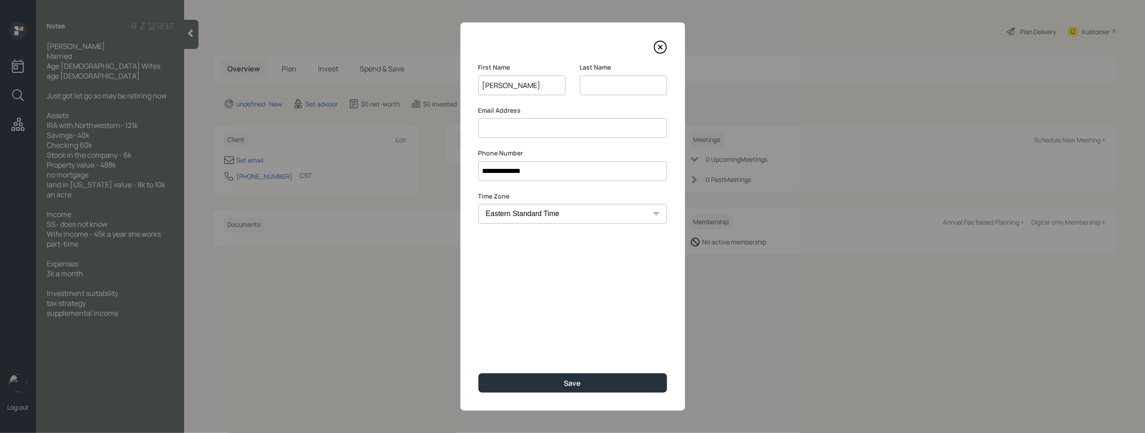  I want to click on label: Time Zone, so click(573, 196).